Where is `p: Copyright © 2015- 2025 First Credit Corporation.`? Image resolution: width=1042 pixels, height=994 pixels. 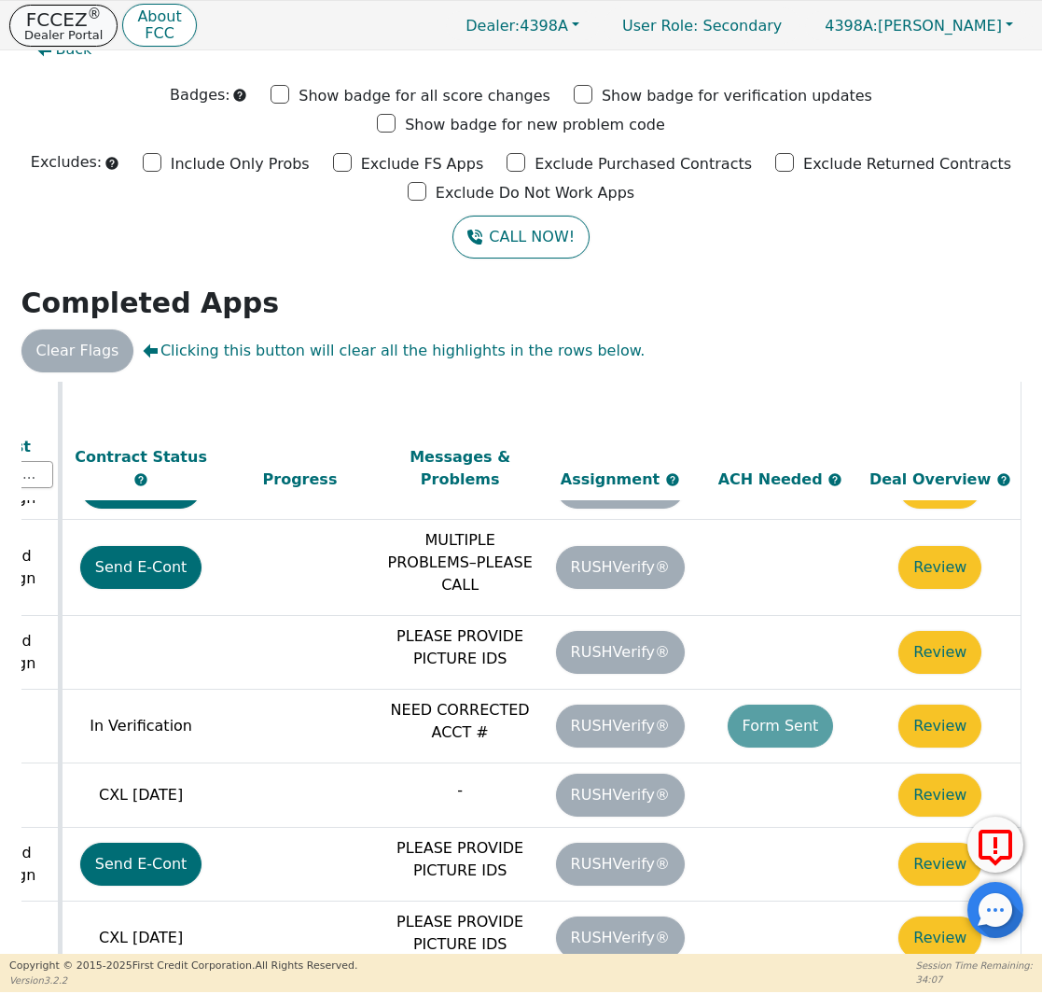 p: Copyright © 2015- 2025 First Credit Corporation. is located at coordinates (183, 966).